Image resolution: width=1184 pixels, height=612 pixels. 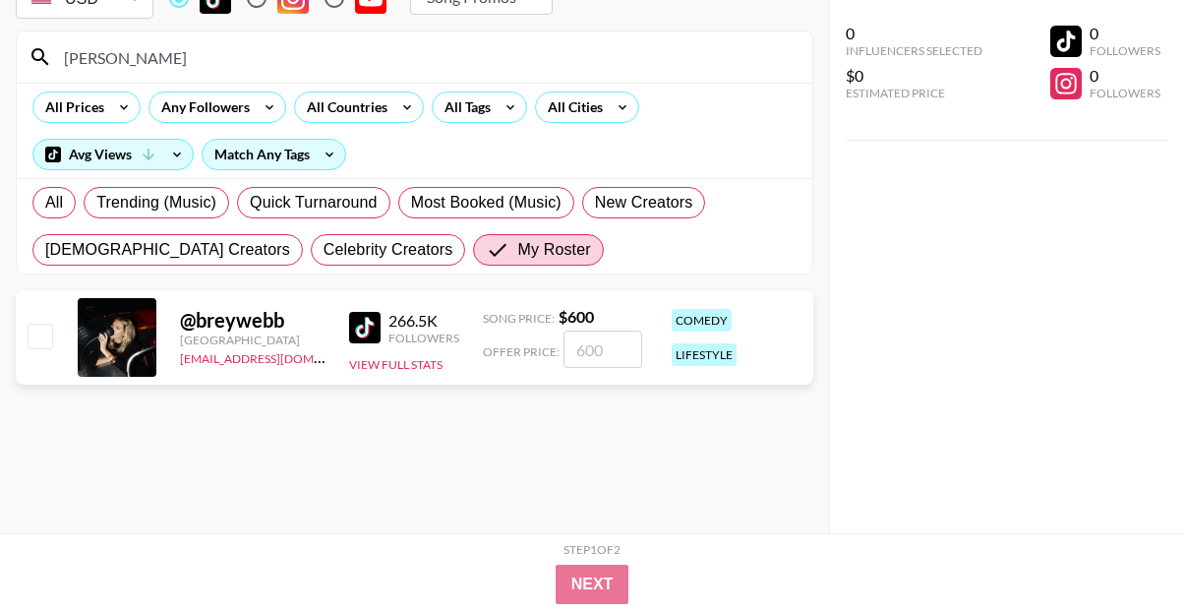 What do you see at coordinates (314, 203) in the screenshot?
I see `span: Quick Turnaround` at bounding box center [314, 203].